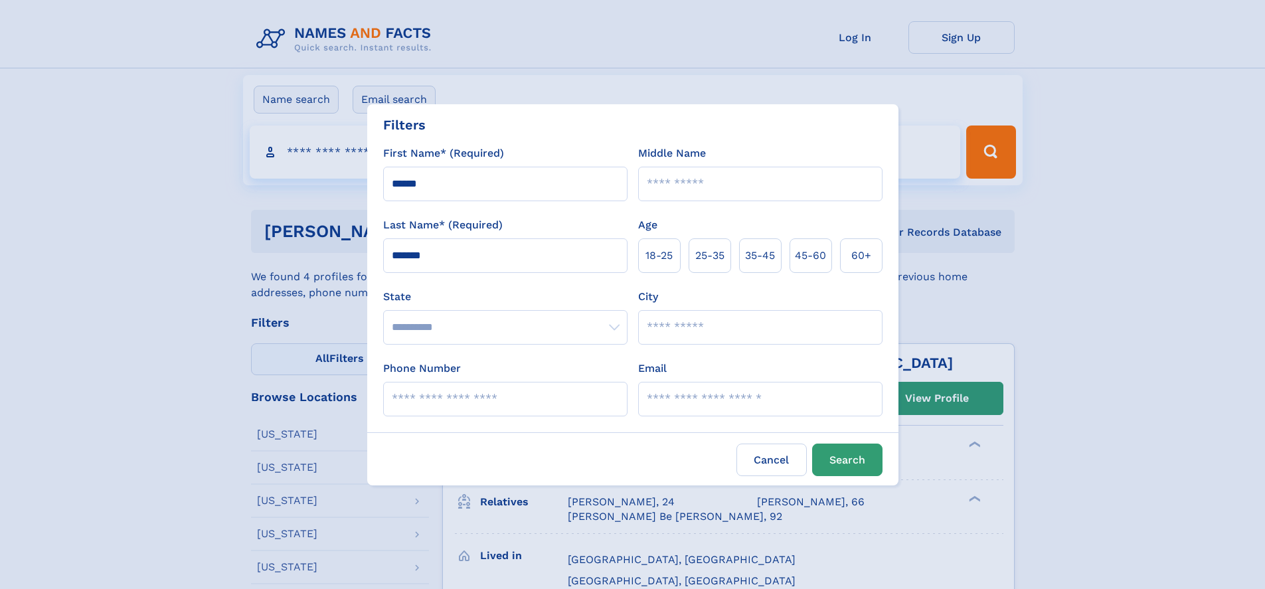 The width and height of the screenshot is (1265, 589). Describe the element at coordinates (659, 256) in the screenshot. I see `span: 18‑25` at that location.